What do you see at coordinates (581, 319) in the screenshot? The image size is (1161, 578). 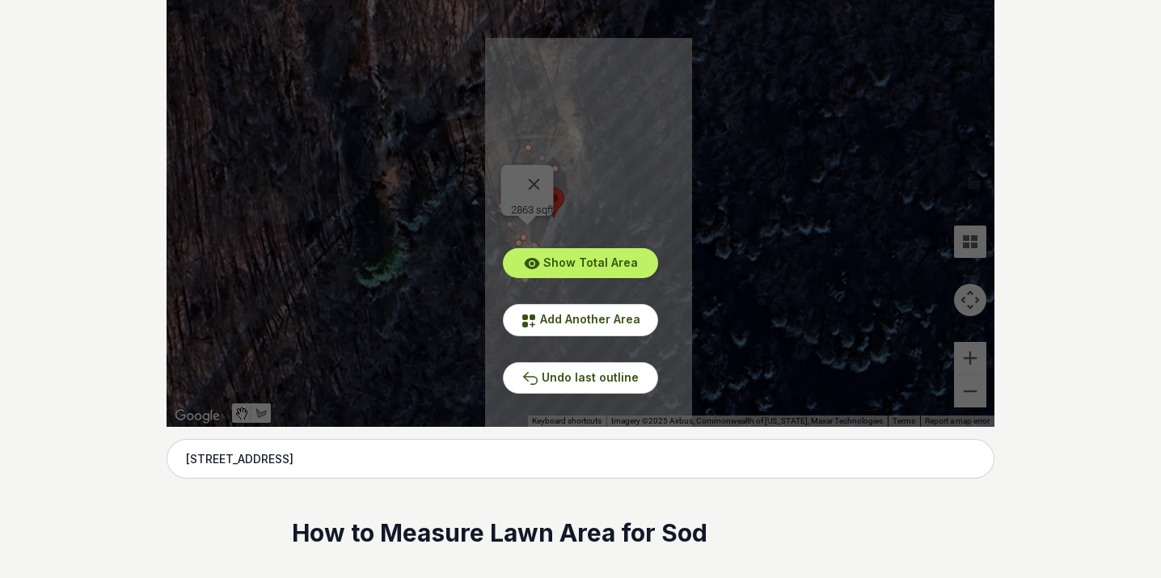 I see `button: Add Another Area` at bounding box center [581, 319].